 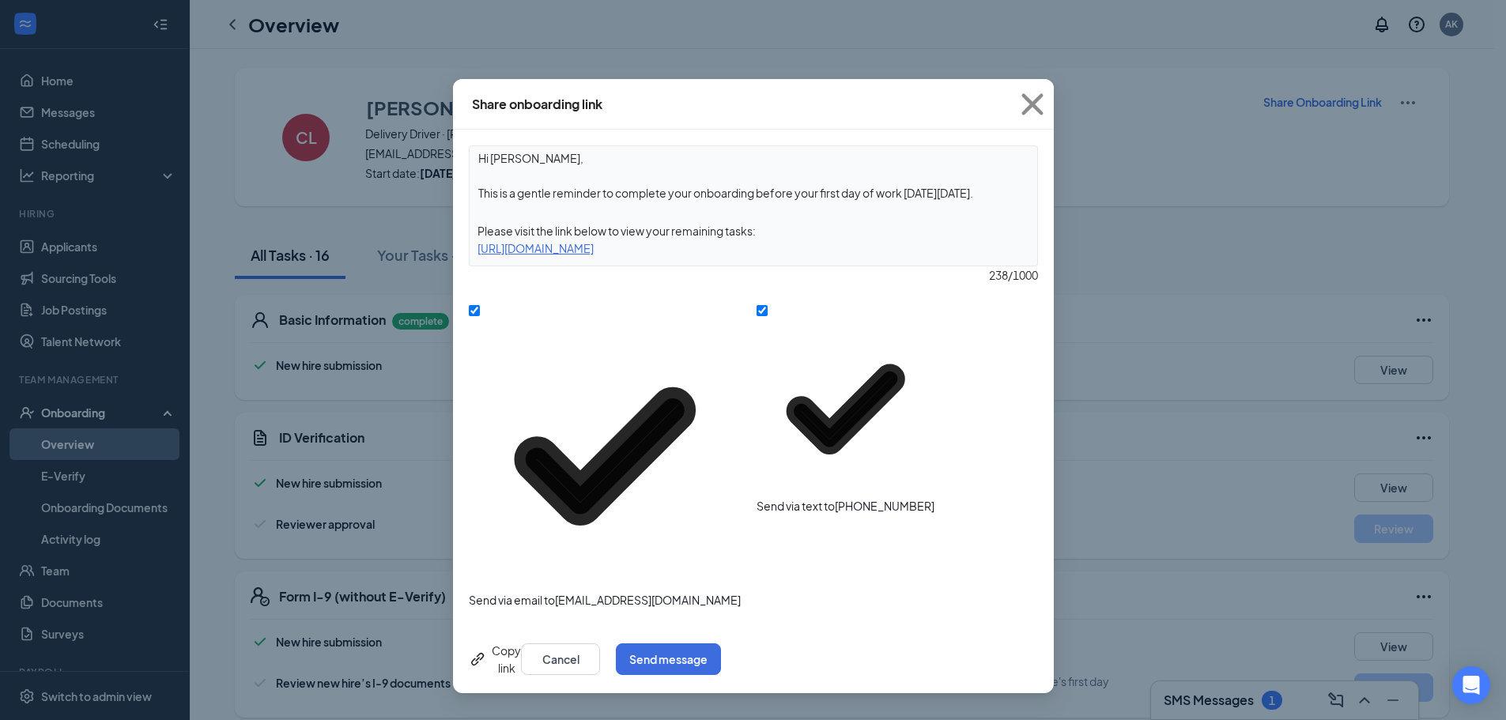 What do you see at coordinates (537, 104) in the screenshot?
I see `div: Share onboarding link` at bounding box center [537, 104].